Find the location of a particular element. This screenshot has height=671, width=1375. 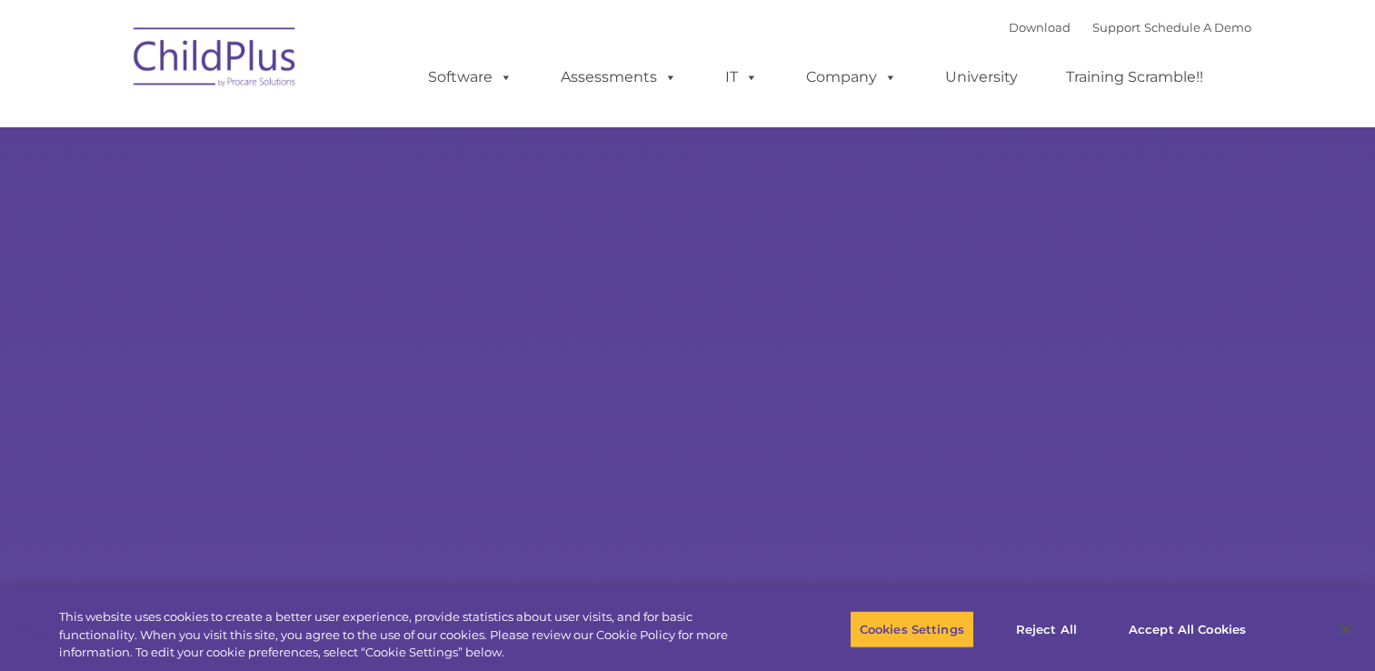

button: Cookies Settings is located at coordinates (911, 629).